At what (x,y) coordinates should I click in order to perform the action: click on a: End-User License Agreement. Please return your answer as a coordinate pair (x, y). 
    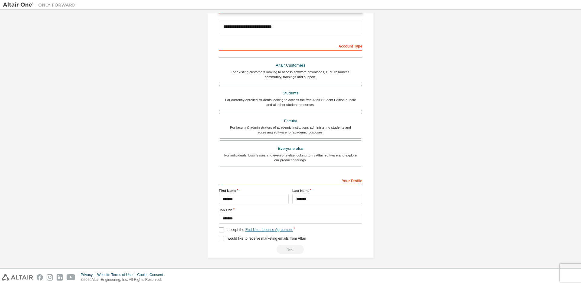
    Looking at the image, I should click on (269, 230).